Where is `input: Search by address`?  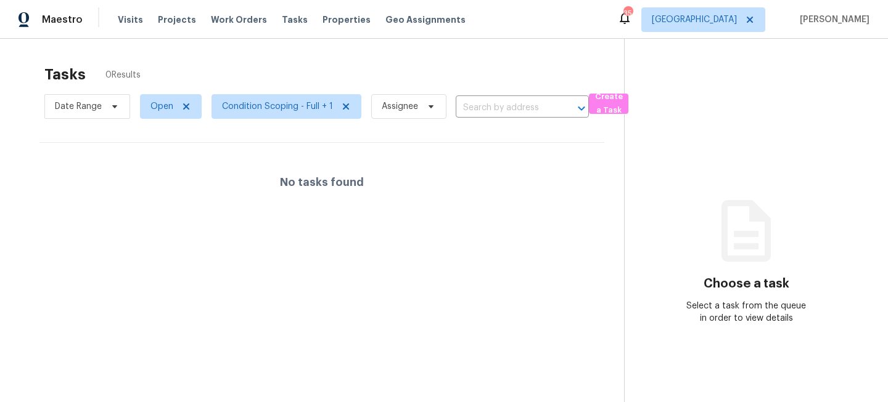
input: Search by address is located at coordinates (505, 108).